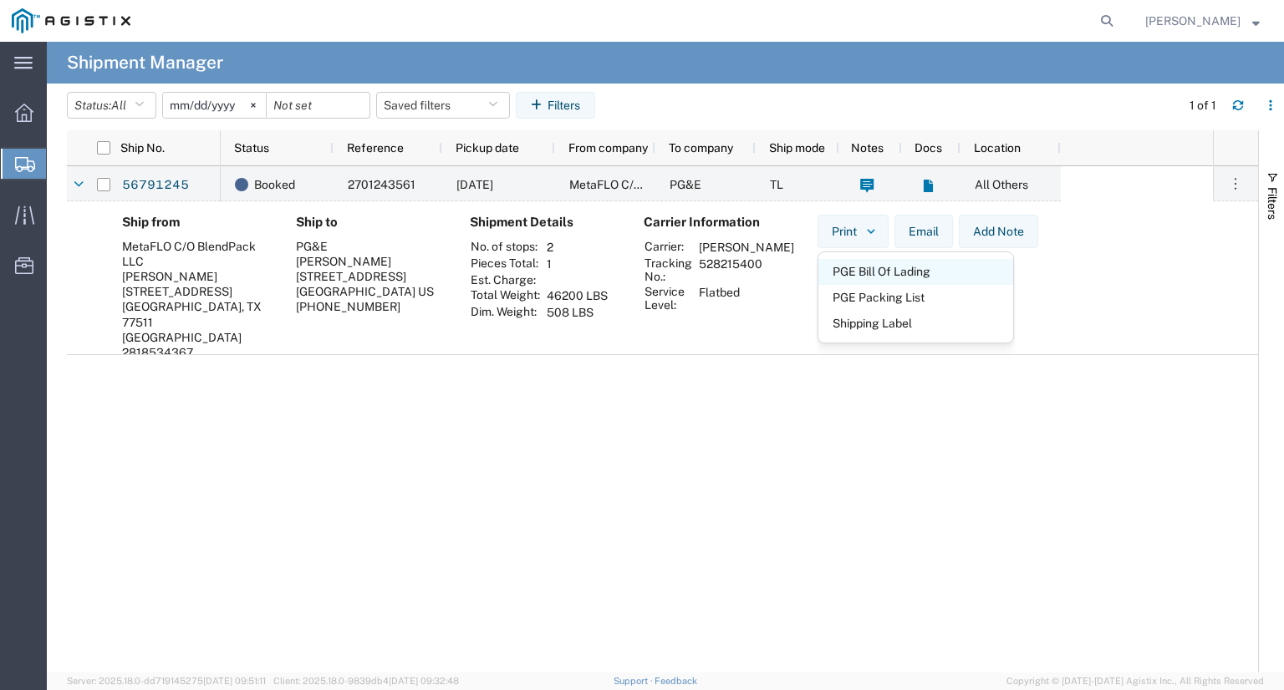  I want to click on button: Print, so click(853, 232).